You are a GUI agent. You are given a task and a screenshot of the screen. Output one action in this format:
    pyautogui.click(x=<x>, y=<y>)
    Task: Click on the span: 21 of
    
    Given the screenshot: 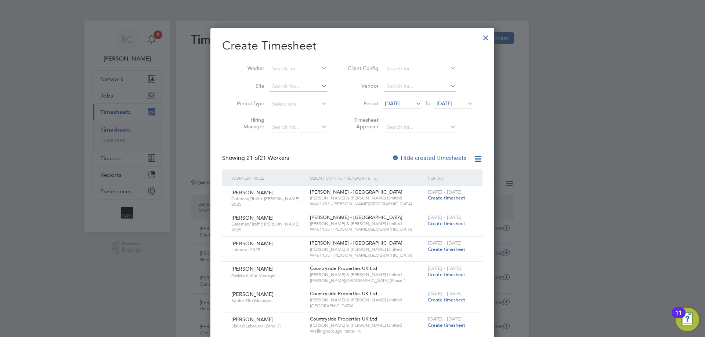 What is the action you would take?
    pyautogui.click(x=253, y=158)
    